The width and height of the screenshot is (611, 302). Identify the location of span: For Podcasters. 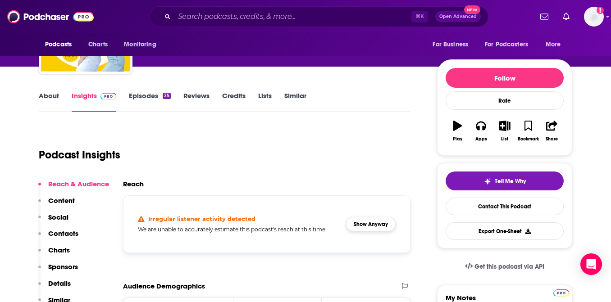
(506, 45).